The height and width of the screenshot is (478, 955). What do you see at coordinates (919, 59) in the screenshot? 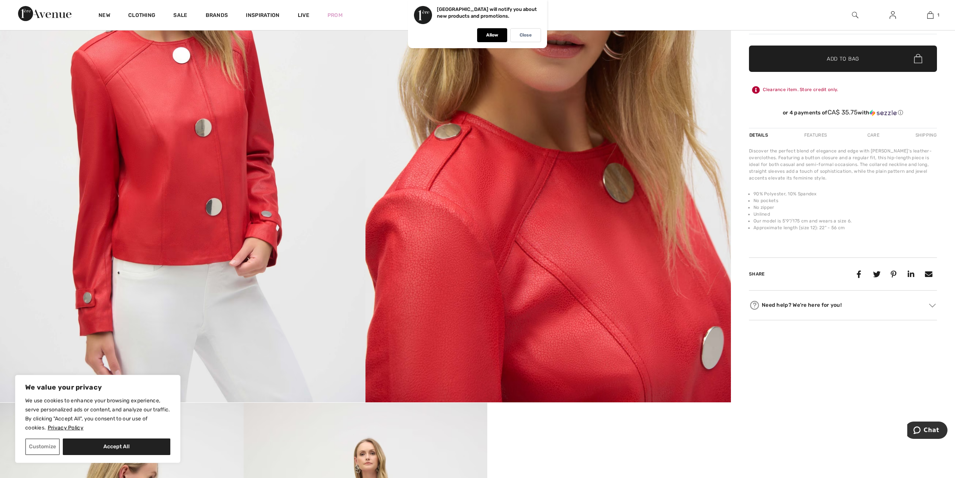
I see `img: Bag.svg` at bounding box center [919, 59].